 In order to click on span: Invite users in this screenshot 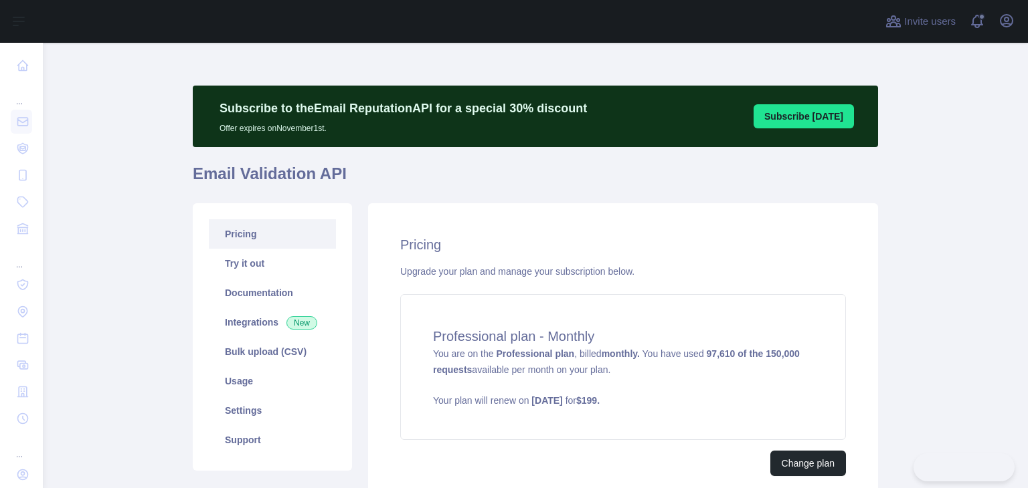, I will do `click(929, 21)`.